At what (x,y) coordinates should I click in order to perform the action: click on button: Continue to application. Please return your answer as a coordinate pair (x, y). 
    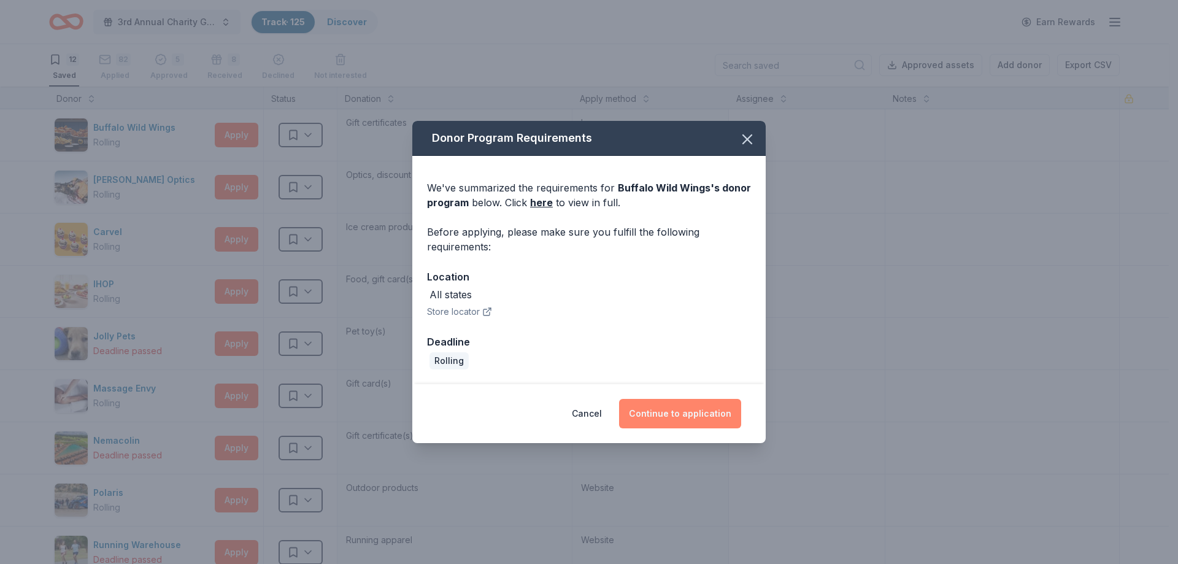
    Looking at the image, I should click on (680, 414).